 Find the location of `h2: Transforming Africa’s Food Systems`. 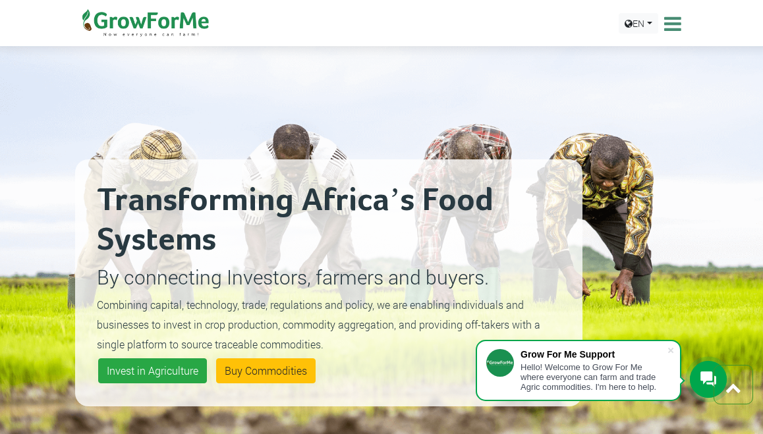

h2: Transforming Africa’s Food Systems is located at coordinates (329, 221).